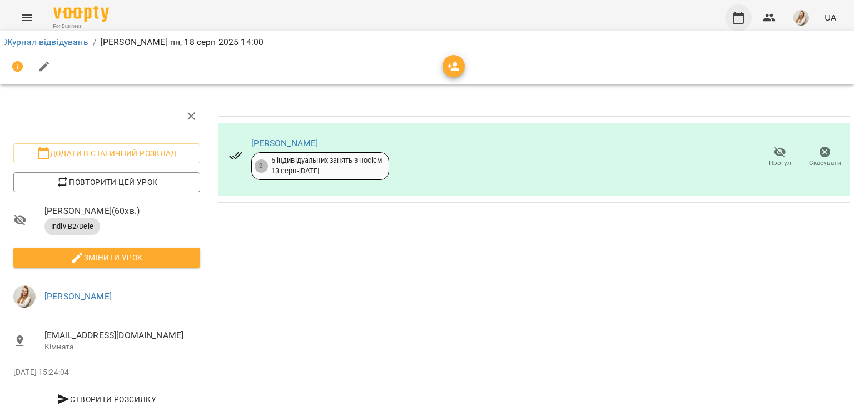 Image resolution: width=854 pixels, height=406 pixels. Describe the element at coordinates (427, 42) in the screenshot. I see `nav: breadcrumb` at that location.